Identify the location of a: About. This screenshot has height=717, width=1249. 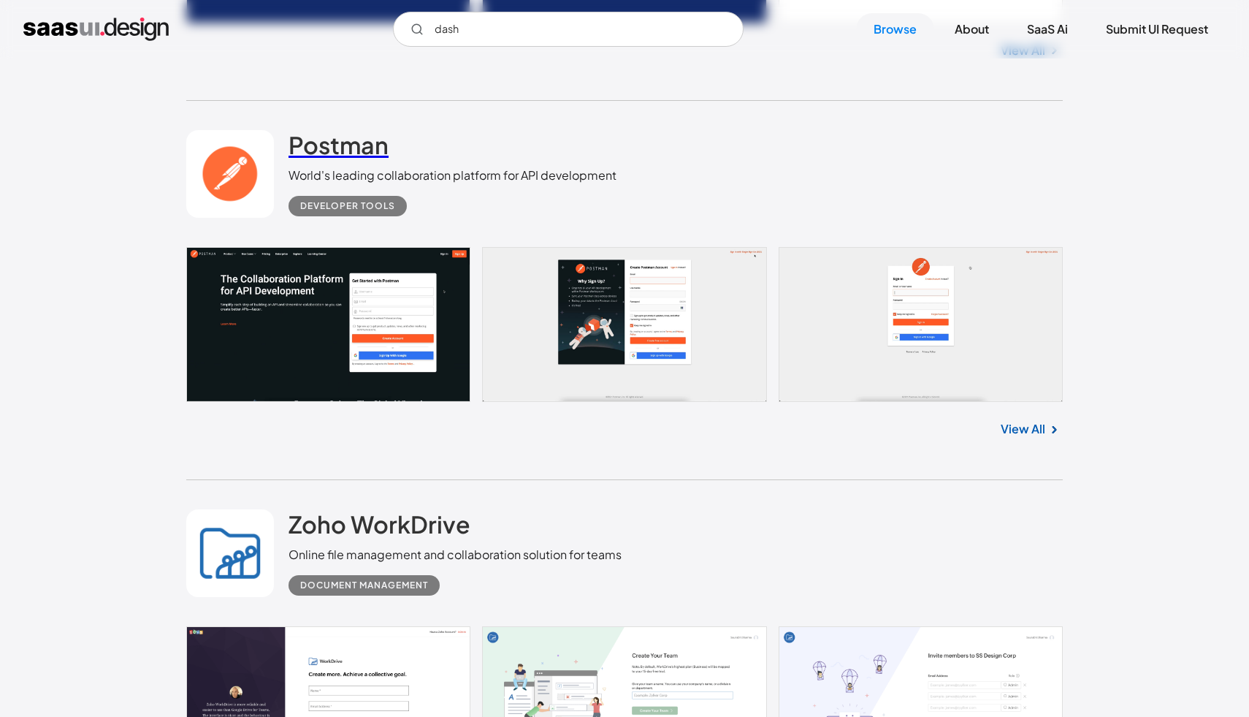
(972, 29).